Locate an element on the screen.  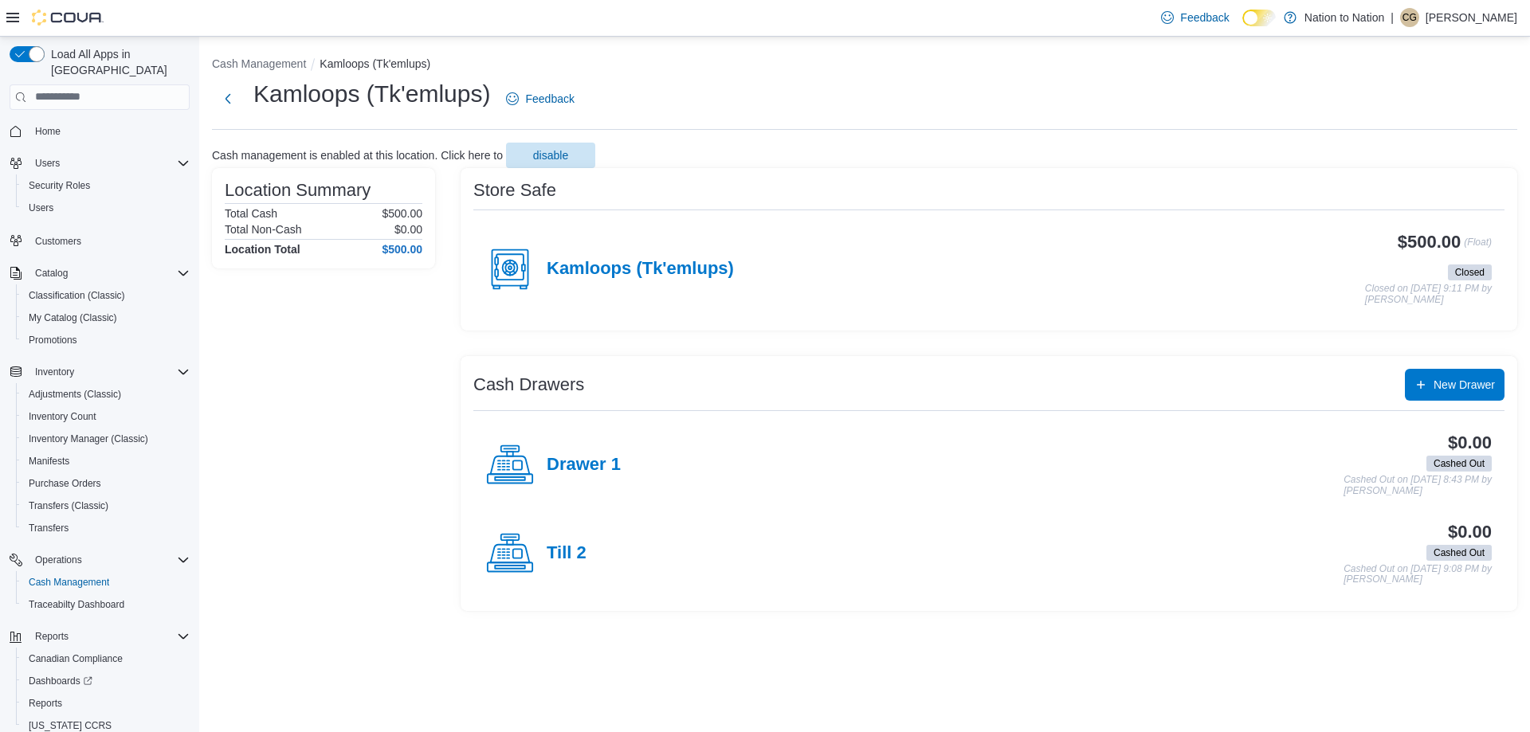
a: Classification (Classic) is located at coordinates (77, 296).